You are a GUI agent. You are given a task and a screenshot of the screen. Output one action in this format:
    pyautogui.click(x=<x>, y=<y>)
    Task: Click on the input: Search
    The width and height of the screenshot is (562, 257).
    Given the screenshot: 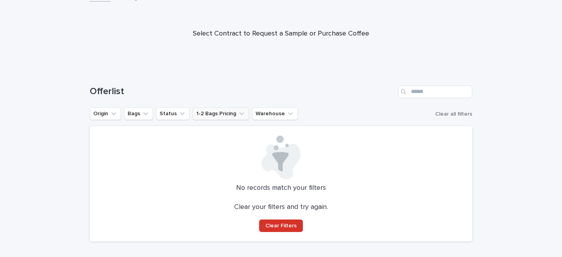 What is the action you would take?
    pyautogui.click(x=435, y=92)
    